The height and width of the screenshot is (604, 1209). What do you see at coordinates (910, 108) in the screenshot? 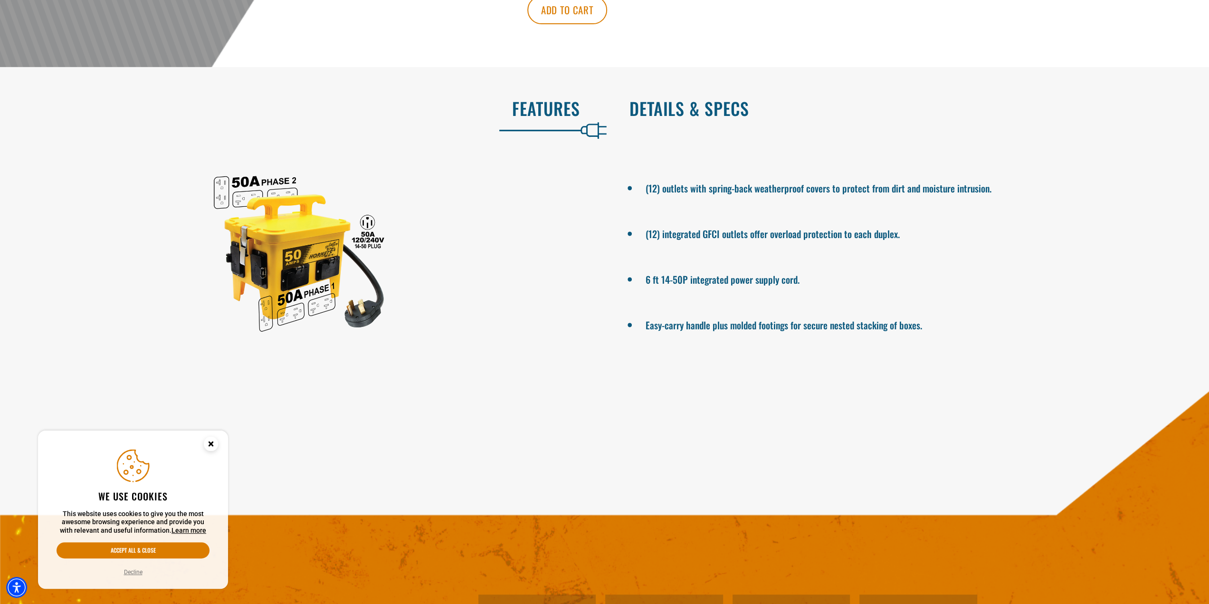
I see `h2: Details & Specs` at bounding box center [910, 108].